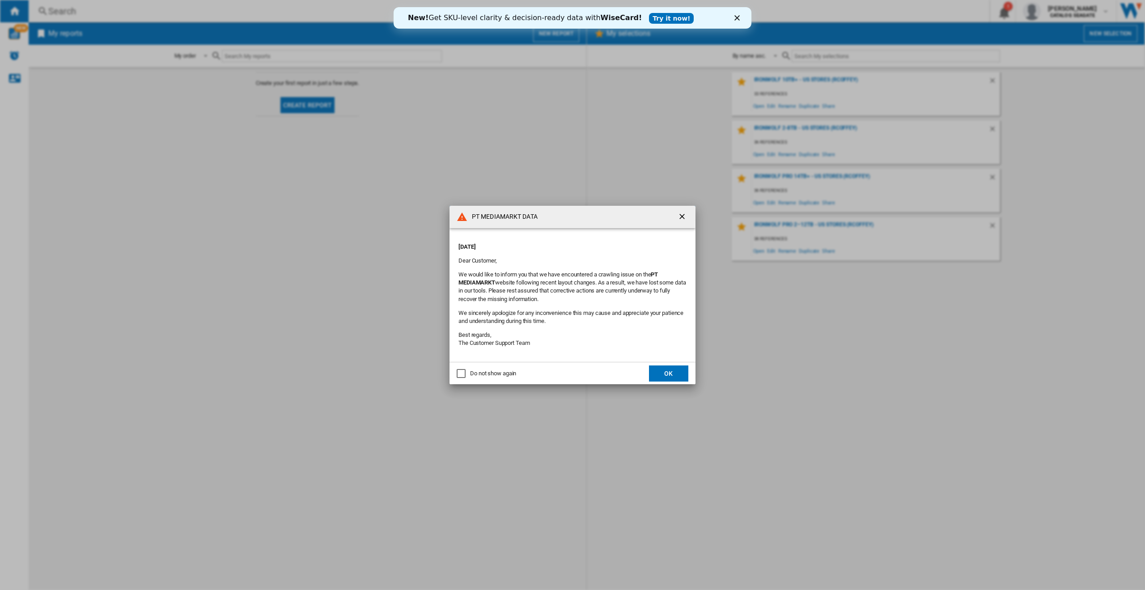 The height and width of the screenshot is (590, 1145). Describe the element at coordinates (572, 339) in the screenshot. I see `p: Best regards, The Customer Support Team` at that location.